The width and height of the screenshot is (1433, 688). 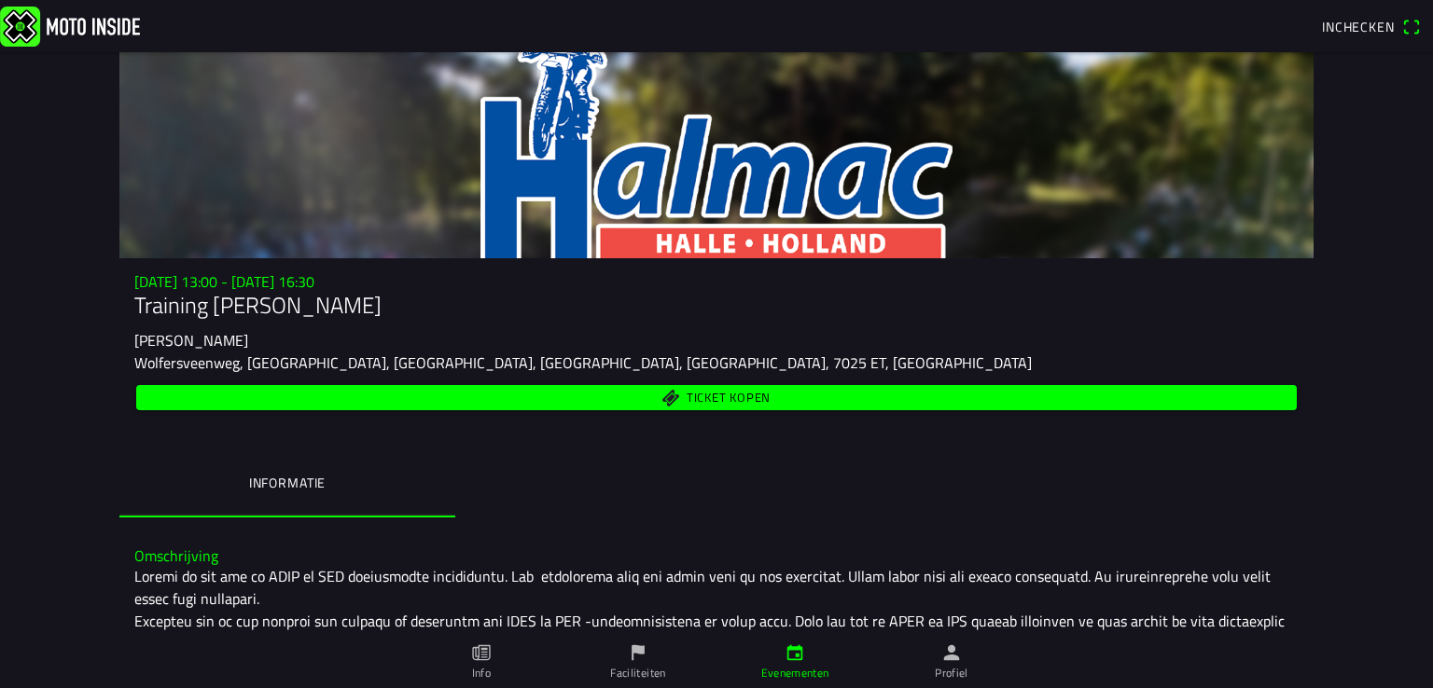 What do you see at coordinates (1370, 26) in the screenshot?
I see `a: Incheckenqr scanner` at bounding box center [1370, 26].